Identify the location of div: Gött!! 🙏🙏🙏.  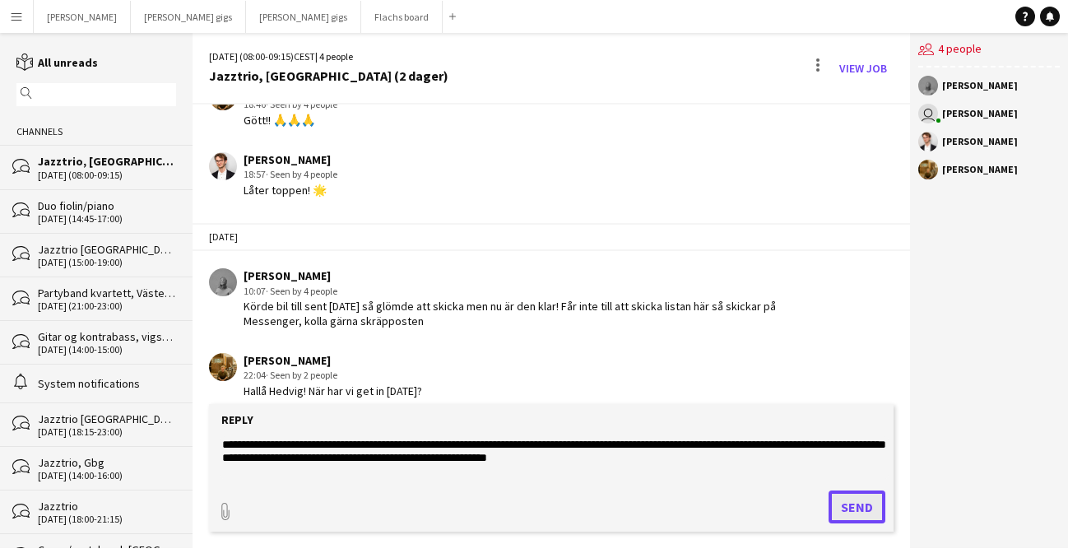
(290, 120).